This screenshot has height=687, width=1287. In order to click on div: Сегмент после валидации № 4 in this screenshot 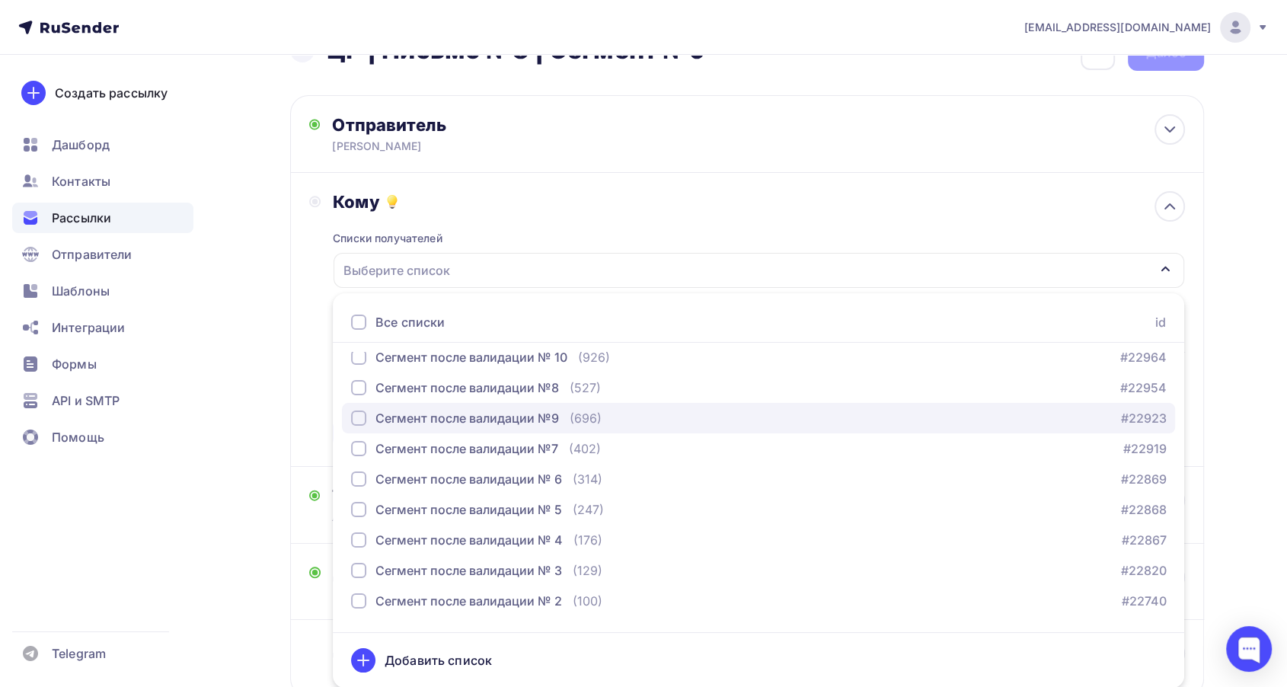, I will do `click(469, 540)`.